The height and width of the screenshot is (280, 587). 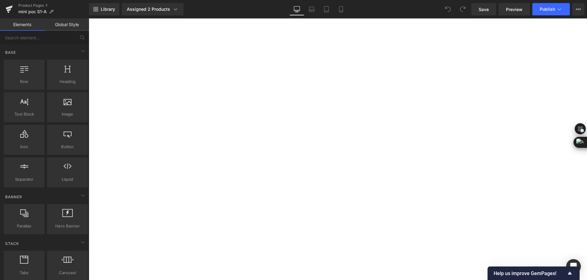 I want to click on button: Publish, so click(x=551, y=9).